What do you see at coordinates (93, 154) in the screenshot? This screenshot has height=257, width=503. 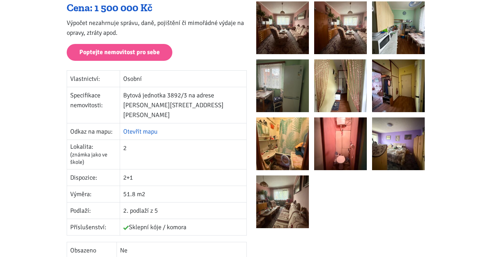 I see `td: Lokalita:` at bounding box center [93, 154].